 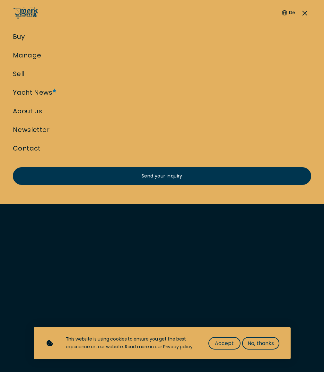 I want to click on a: Buy, so click(x=19, y=37).